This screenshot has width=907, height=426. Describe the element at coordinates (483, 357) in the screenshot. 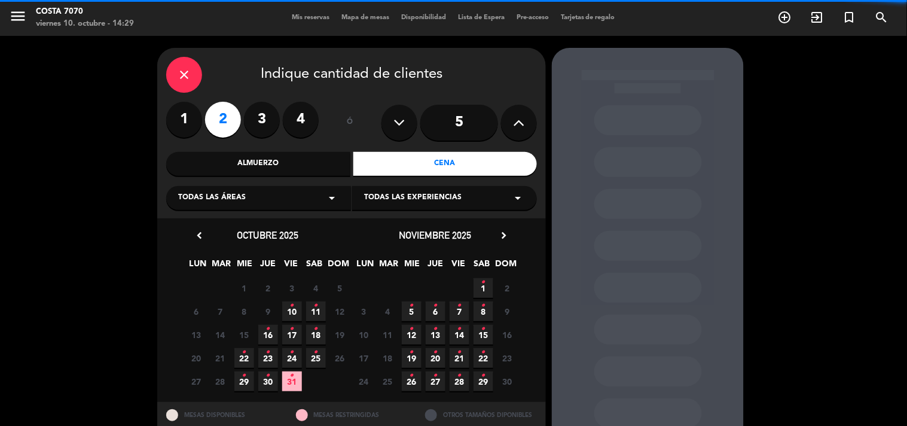

I see `span: 22` at that location.